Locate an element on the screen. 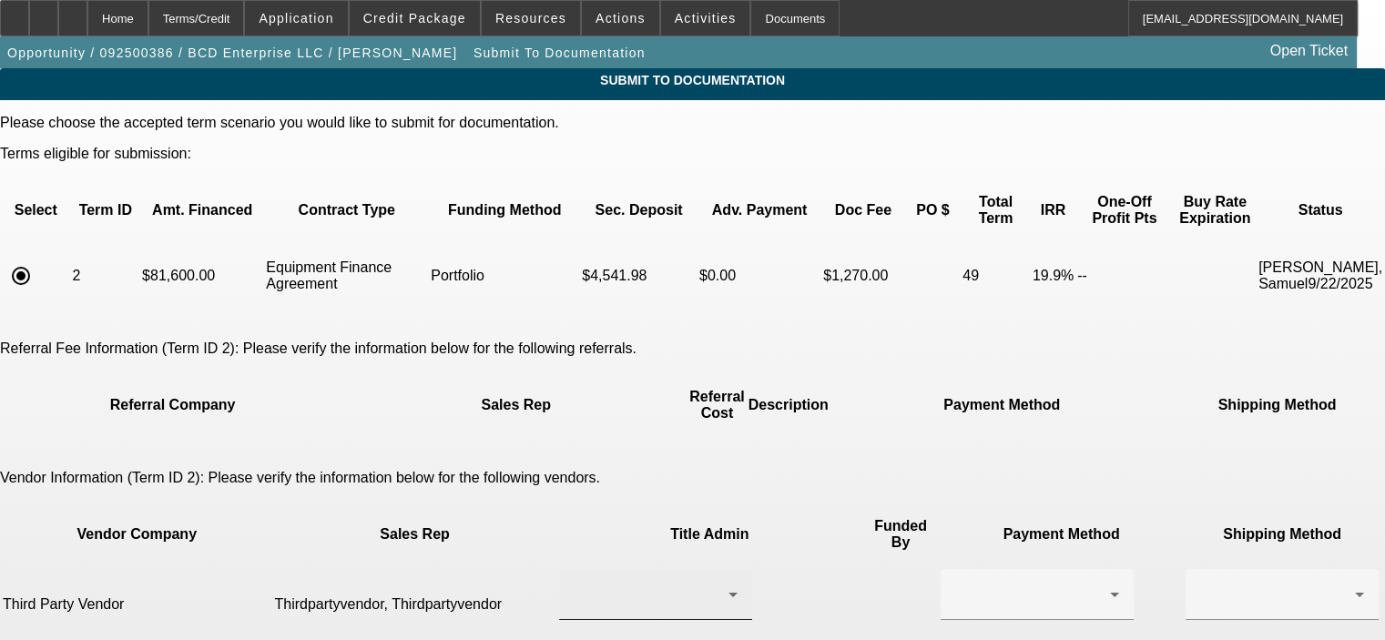 This screenshot has height=640, width=1385. p: Title Admin is located at coordinates (709, 535).